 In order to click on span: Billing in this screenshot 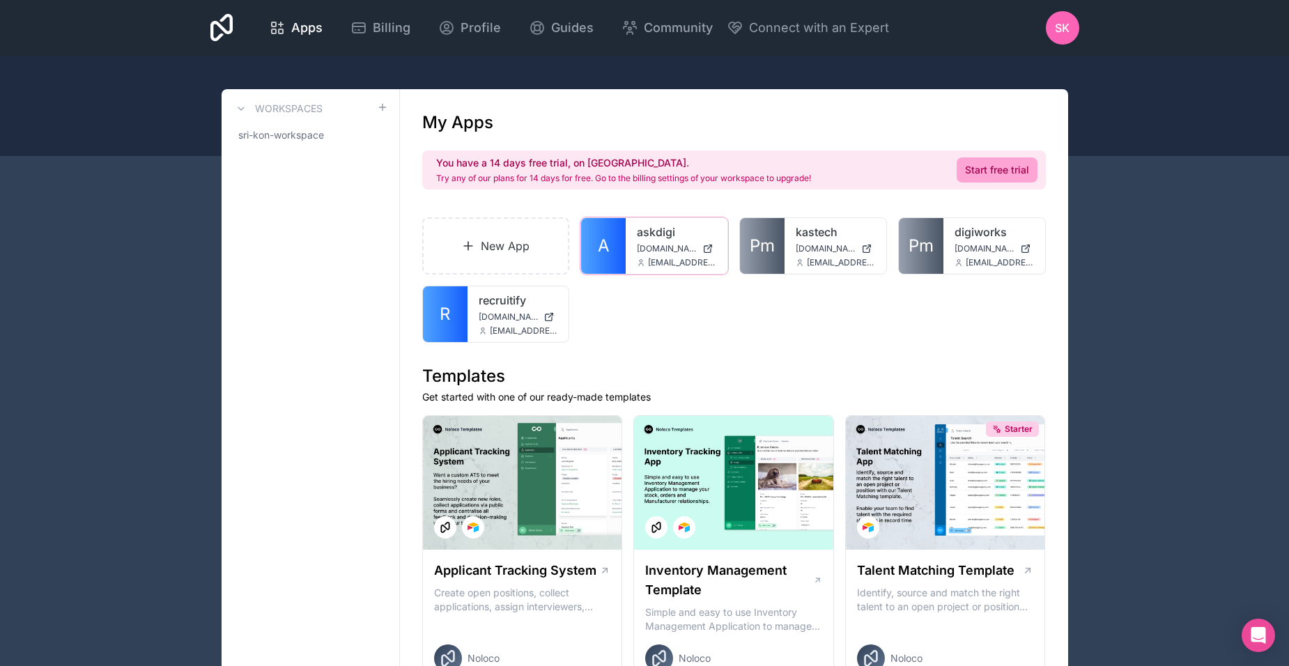, I will do `click(392, 28)`.